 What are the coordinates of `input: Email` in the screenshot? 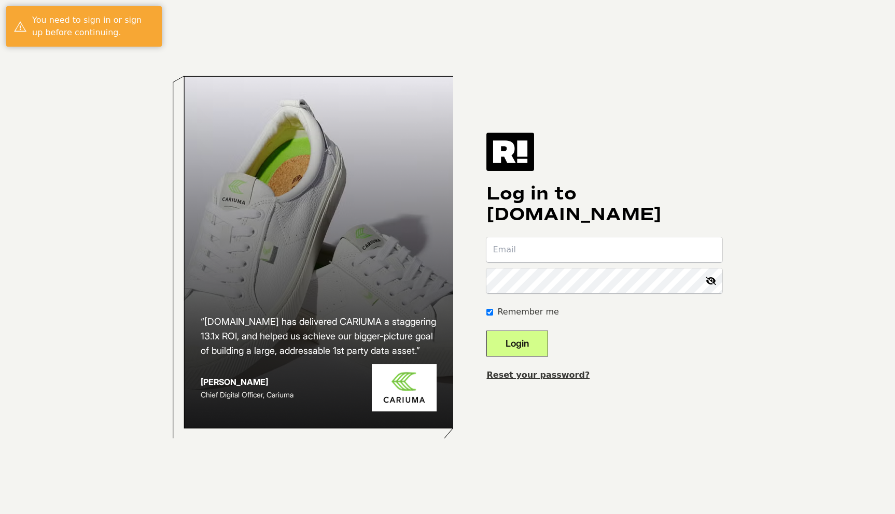 It's located at (604, 250).